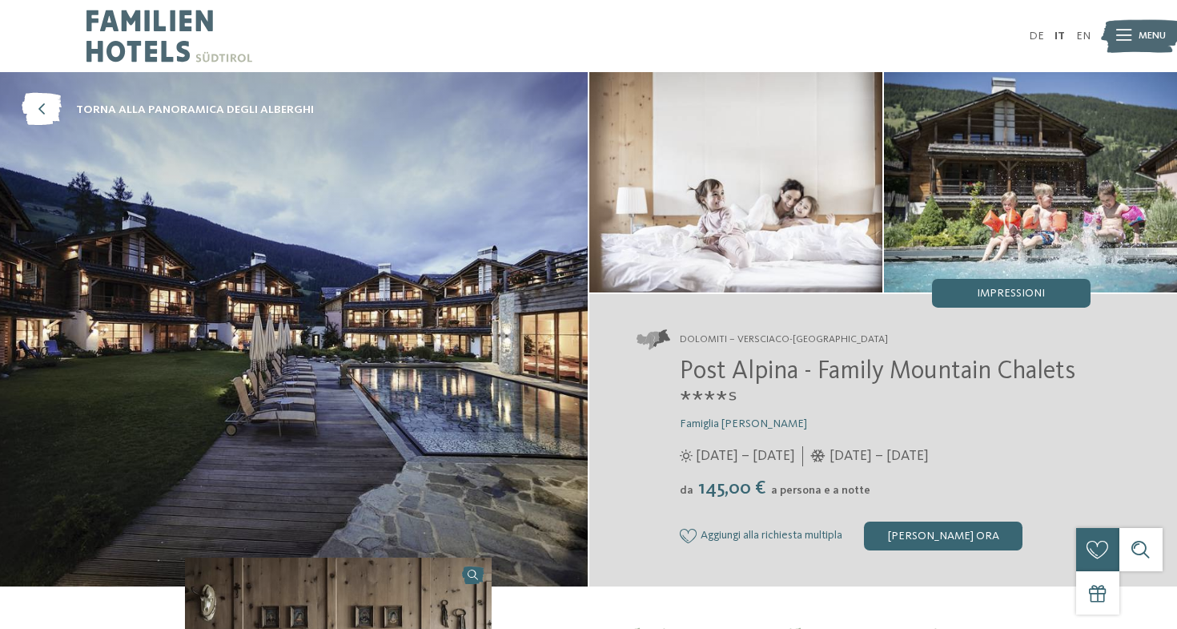 This screenshot has width=1177, height=629. I want to click on a: DE, so click(1036, 36).